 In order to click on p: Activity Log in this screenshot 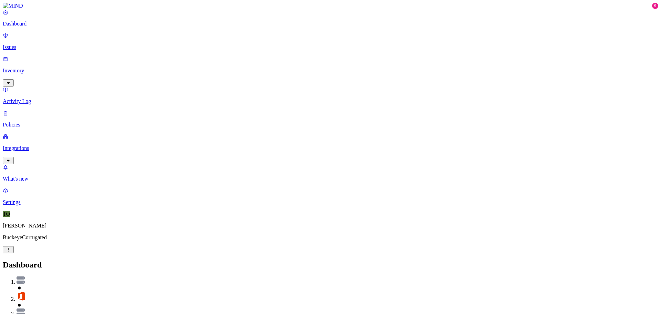, I will do `click(331, 101)`.